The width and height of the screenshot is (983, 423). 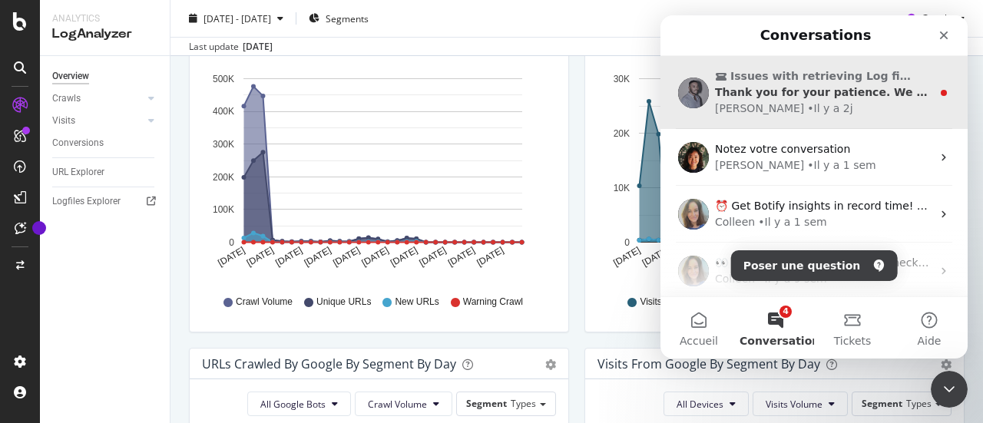 I want to click on div: Analytics, so click(x=104, y=18).